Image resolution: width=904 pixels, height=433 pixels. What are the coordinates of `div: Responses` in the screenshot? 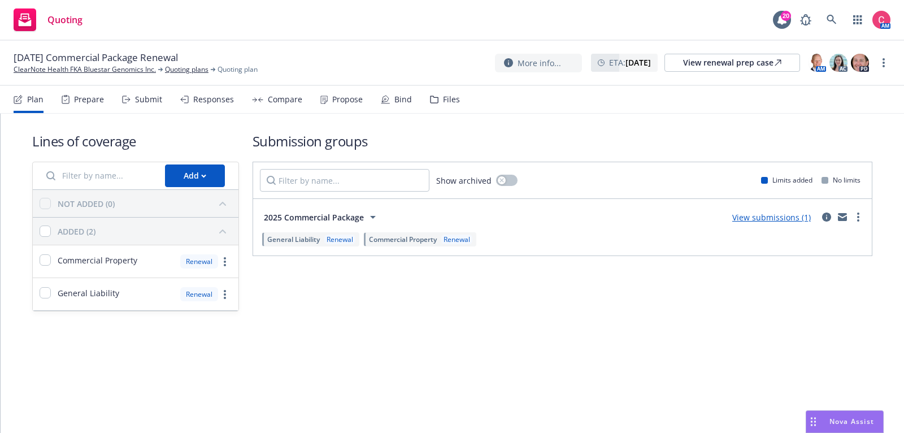 It's located at (213, 99).